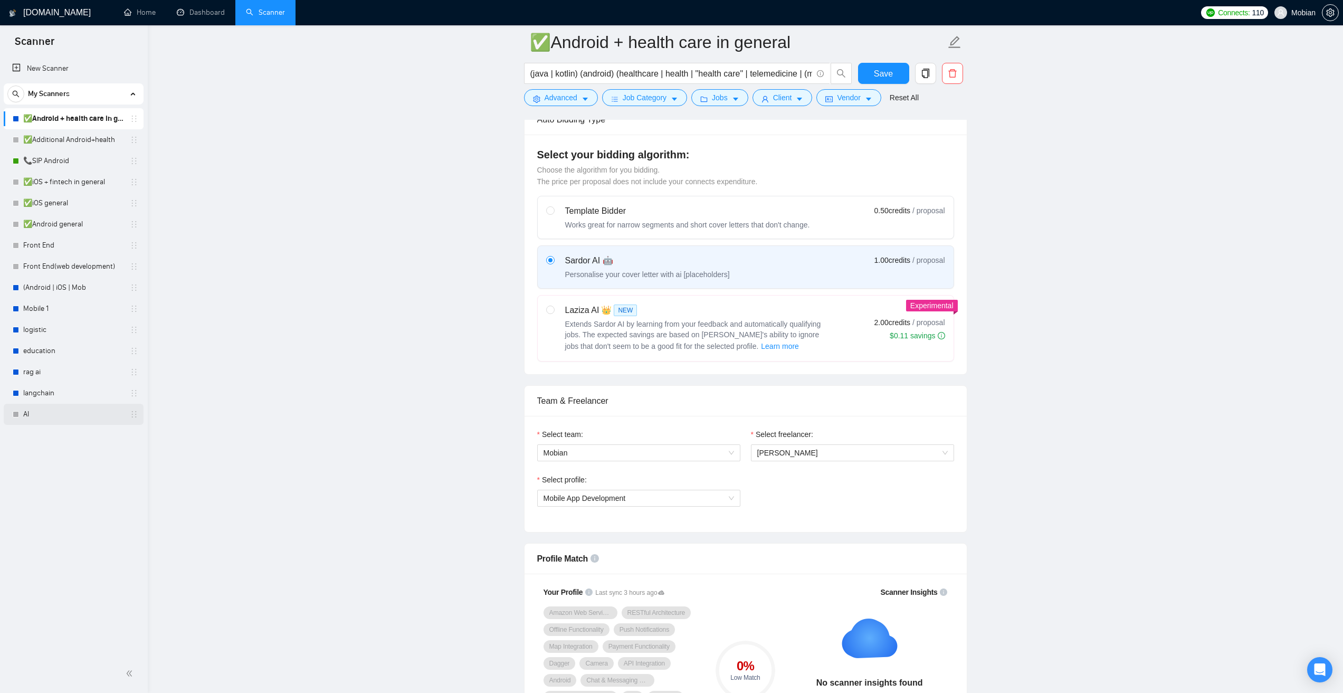 The width and height of the screenshot is (1343, 693). What do you see at coordinates (704, 99) in the screenshot?
I see `span: folder` at bounding box center [704, 99].